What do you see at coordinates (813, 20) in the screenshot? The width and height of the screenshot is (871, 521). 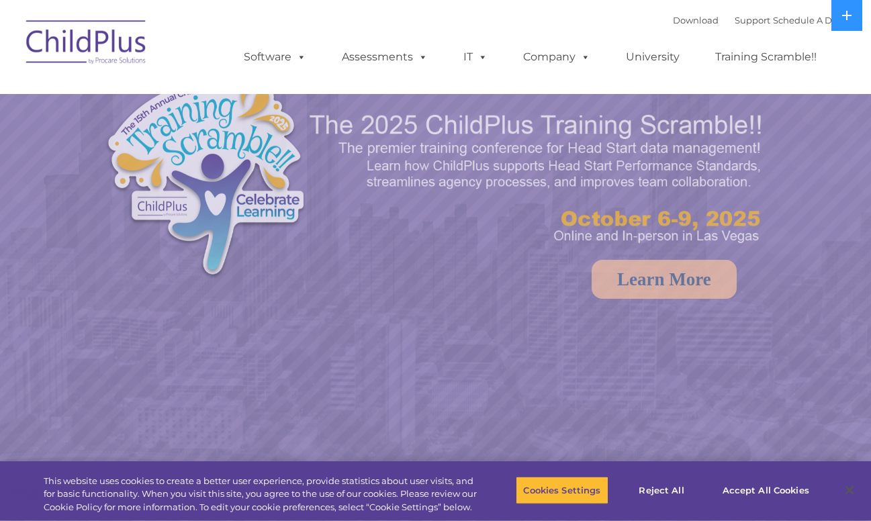 I see `a: Schedule A Demo` at bounding box center [813, 20].